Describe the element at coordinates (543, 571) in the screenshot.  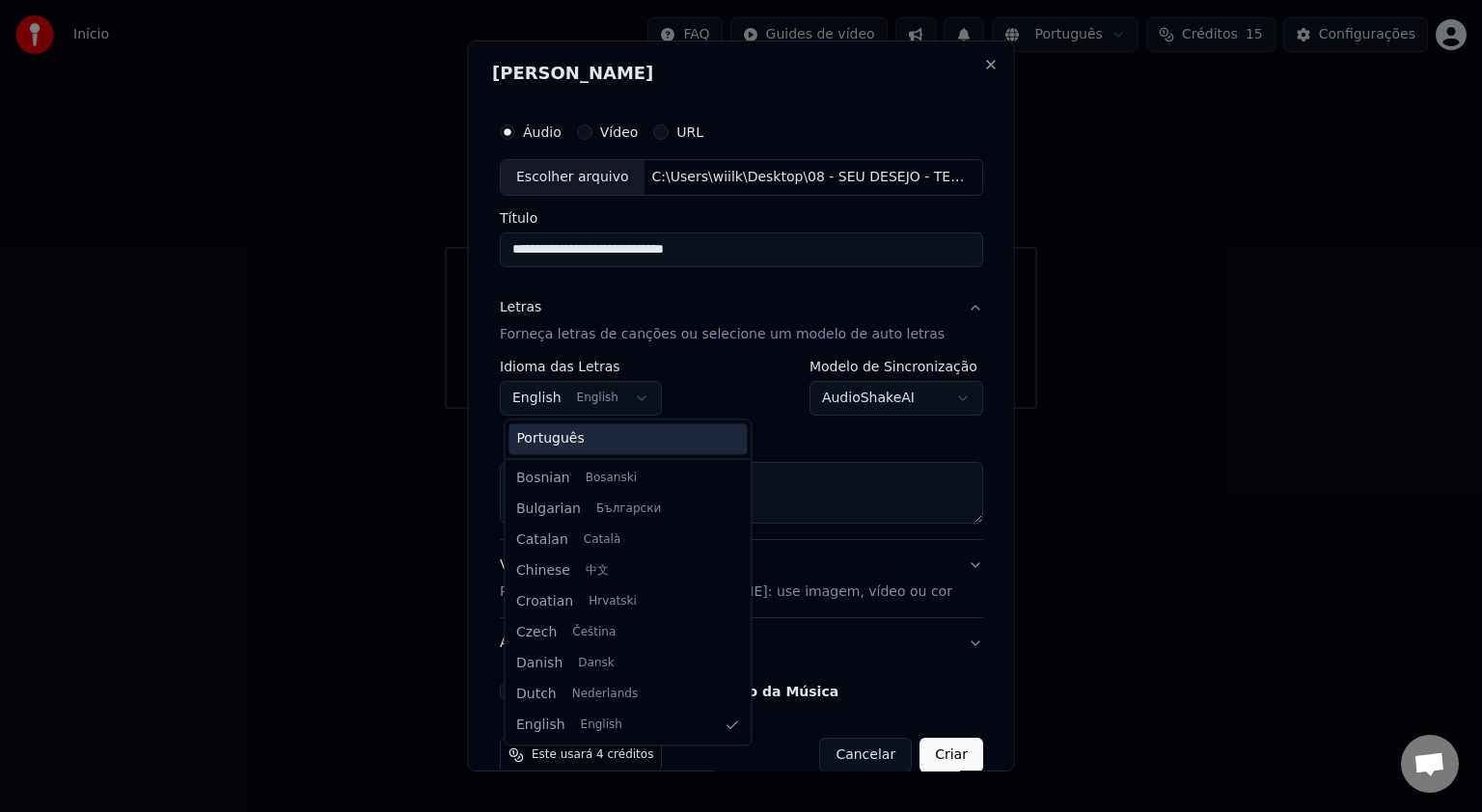
I see `span: Chinese` at that location.